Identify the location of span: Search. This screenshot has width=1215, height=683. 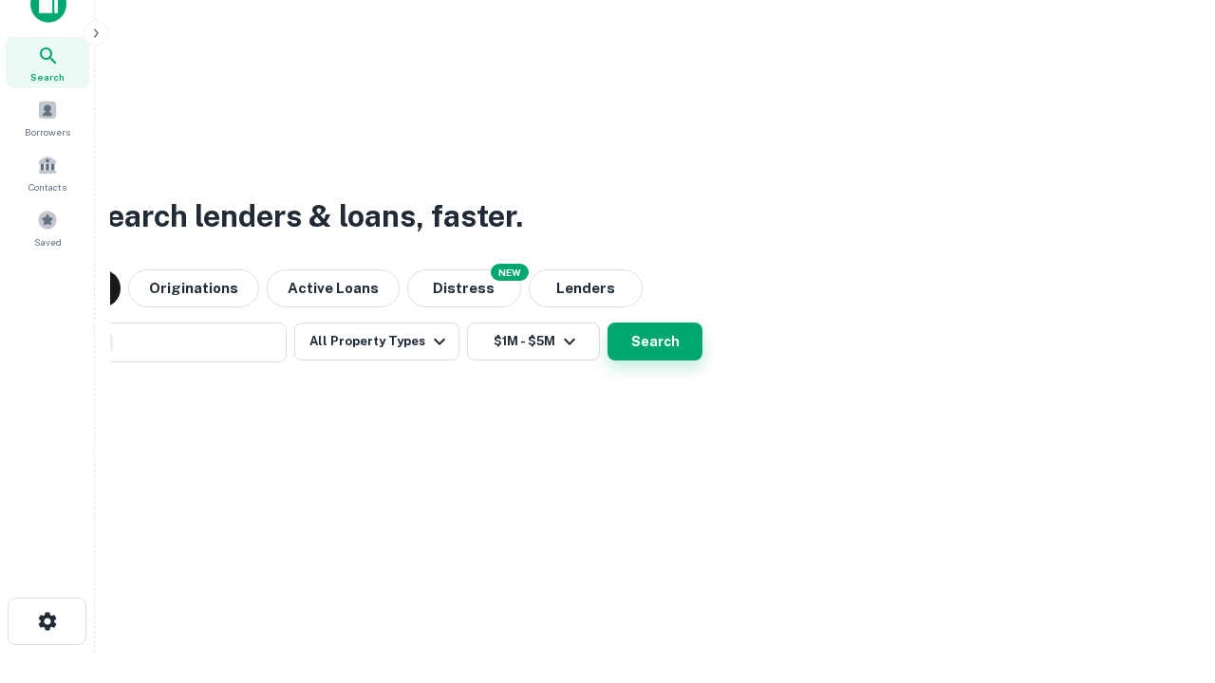
(47, 77).